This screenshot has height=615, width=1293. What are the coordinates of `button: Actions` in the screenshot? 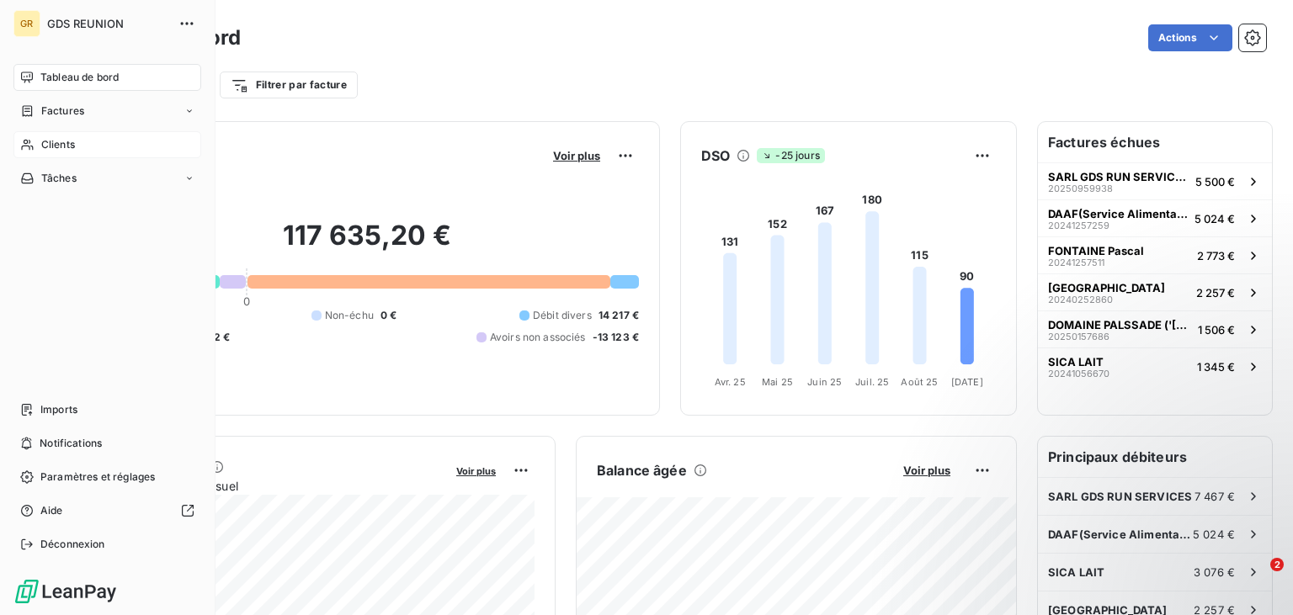 It's located at (1190, 38).